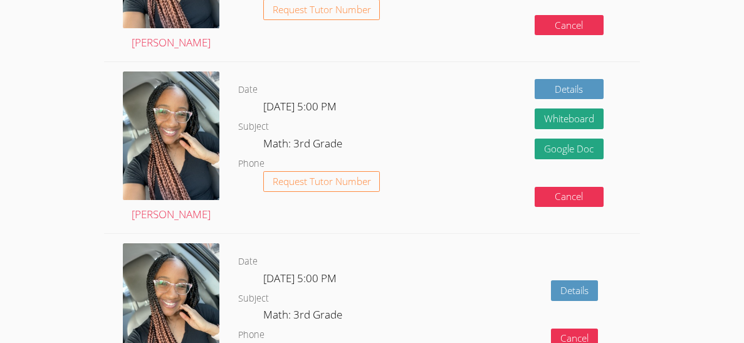 This screenshot has width=744, height=343. What do you see at coordinates (569, 149) in the screenshot?
I see `a: Google Doc` at bounding box center [569, 149].